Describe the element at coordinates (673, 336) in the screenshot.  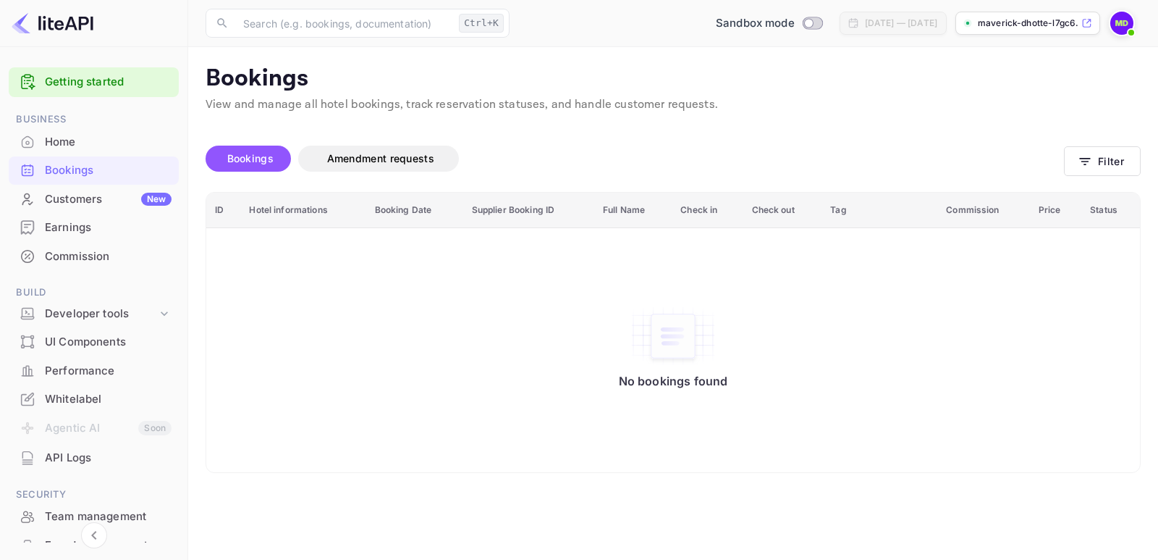
I see `img: No bookings found` at that location.